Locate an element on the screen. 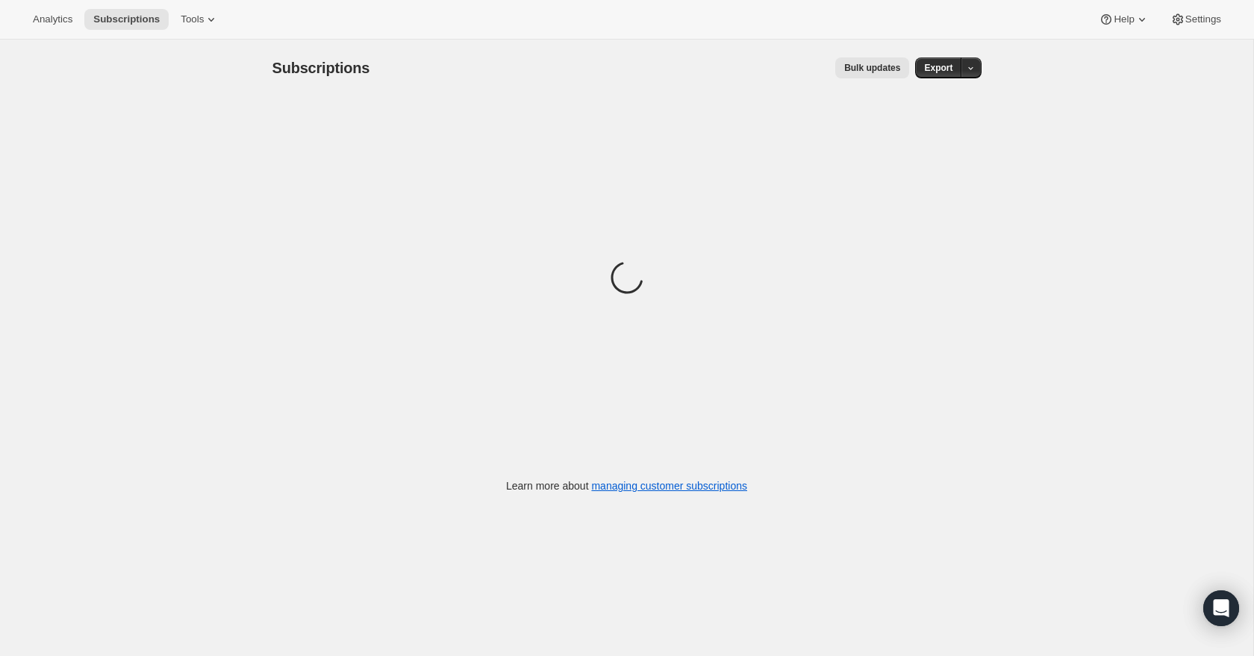 The image size is (1254, 656). button: Subscriptions is located at coordinates (126, 19).